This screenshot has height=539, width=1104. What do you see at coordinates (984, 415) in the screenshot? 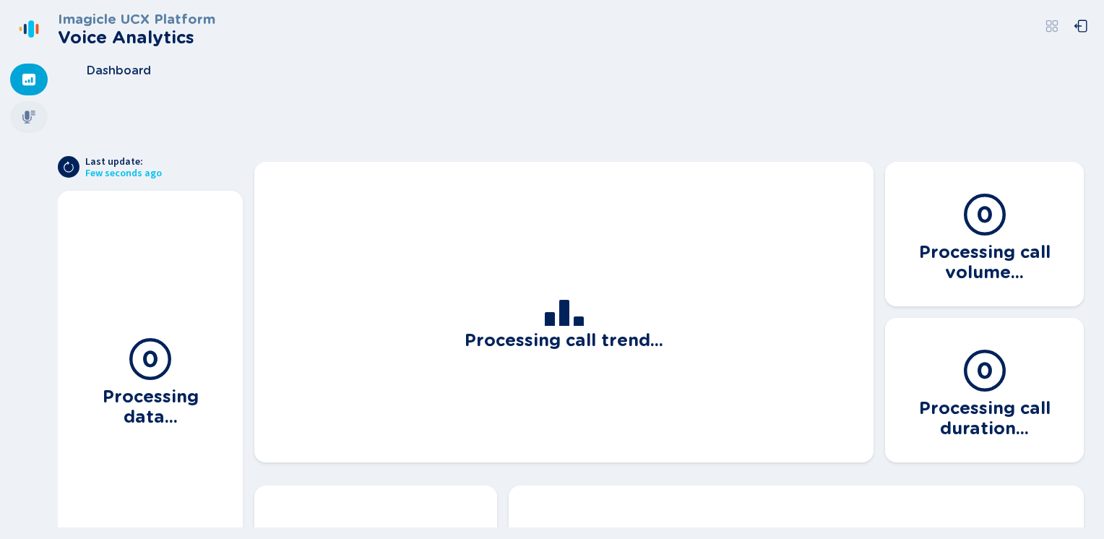
I see `h3: Processing call duration...` at bounding box center [984, 415].